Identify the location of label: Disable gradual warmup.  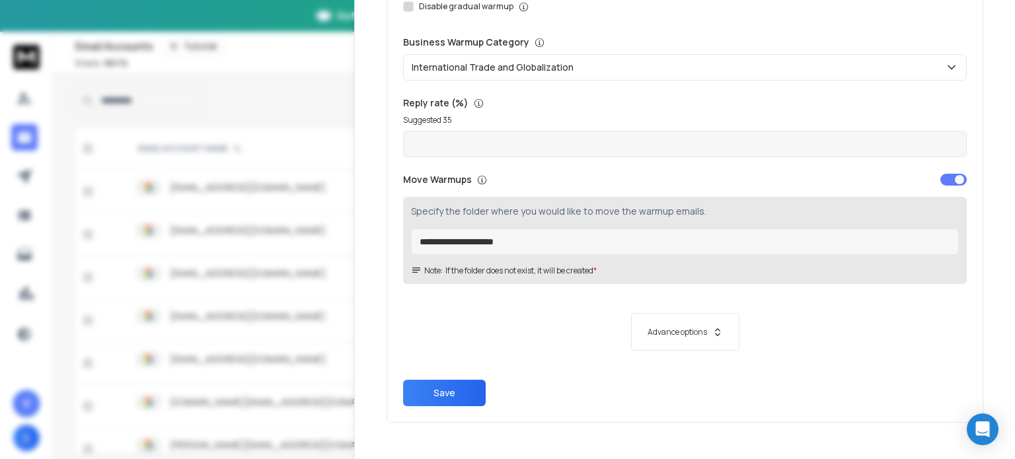
(466, 7).